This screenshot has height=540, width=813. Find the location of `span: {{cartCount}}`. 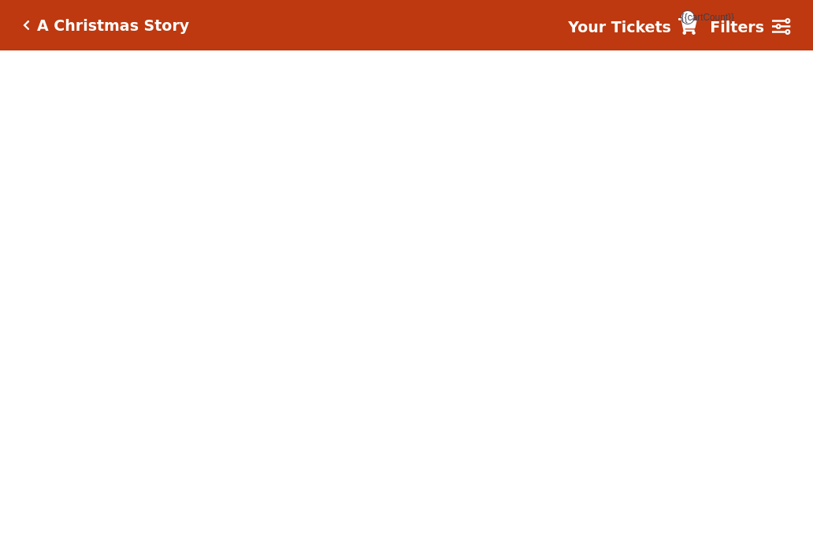

span: {{cartCount}} is located at coordinates (688, 17).